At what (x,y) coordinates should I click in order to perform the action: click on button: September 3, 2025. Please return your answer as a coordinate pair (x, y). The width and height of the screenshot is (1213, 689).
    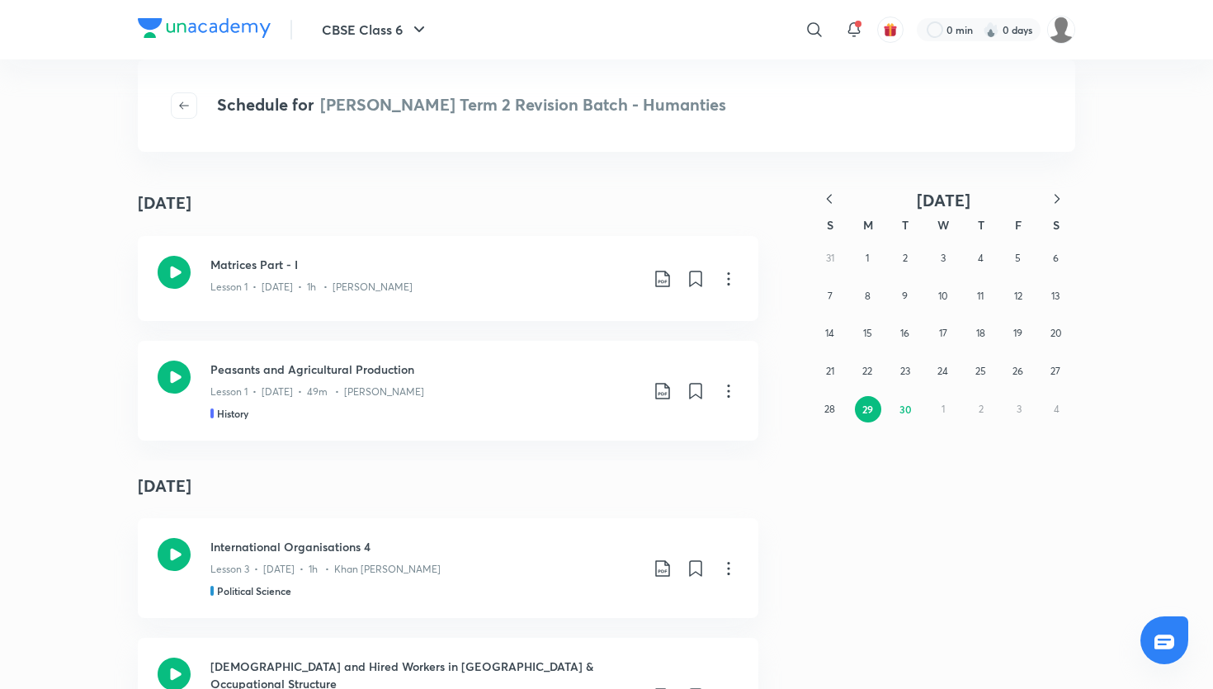
    Looking at the image, I should click on (943, 258).